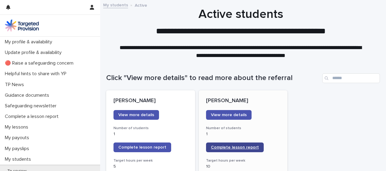 The height and width of the screenshot is (171, 386). I want to click on p: Helpful hints to share with YP, so click(37, 74).